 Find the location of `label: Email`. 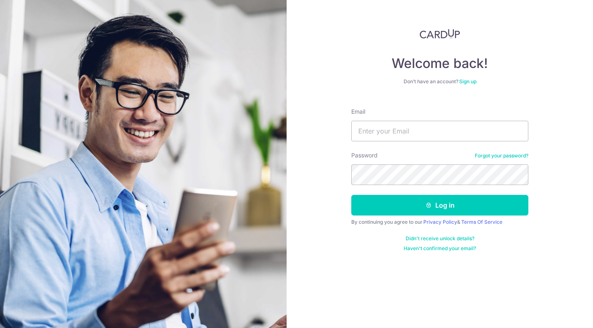

label: Email is located at coordinates (358, 112).